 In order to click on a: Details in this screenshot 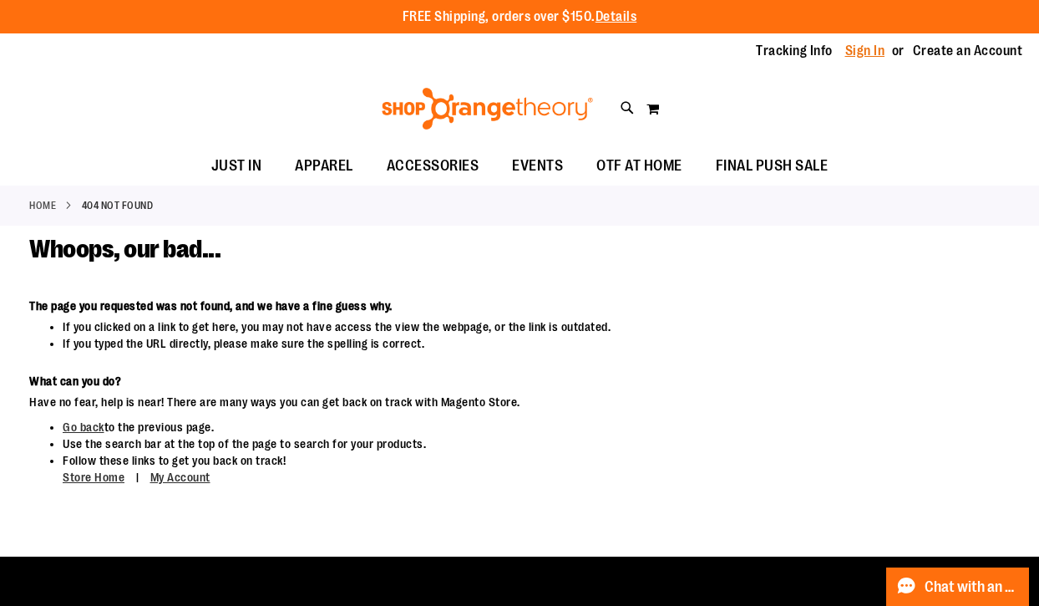, I will do `click(616, 17)`.